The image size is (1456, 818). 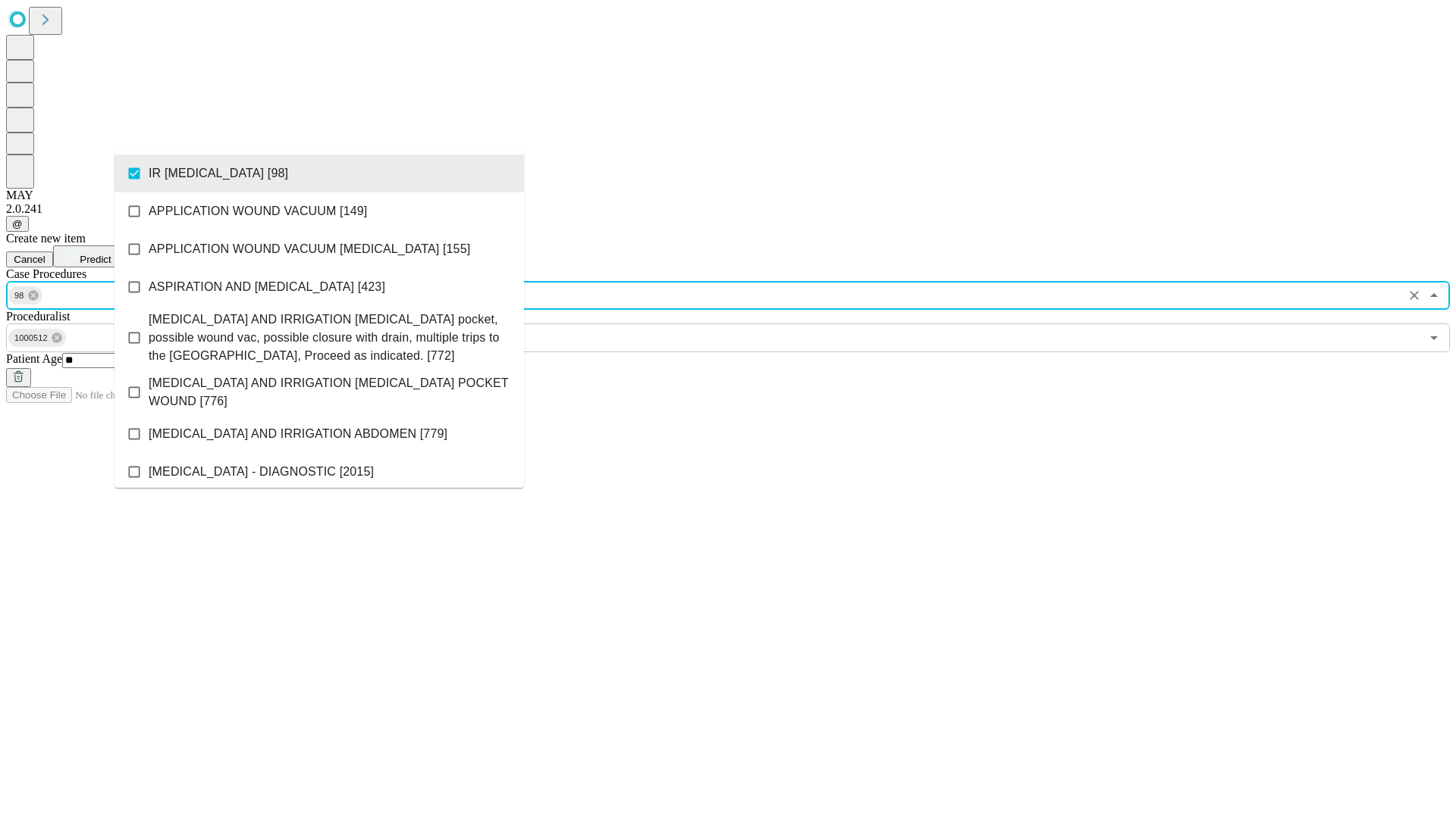 I want to click on span: Predict, so click(x=95, y=259).